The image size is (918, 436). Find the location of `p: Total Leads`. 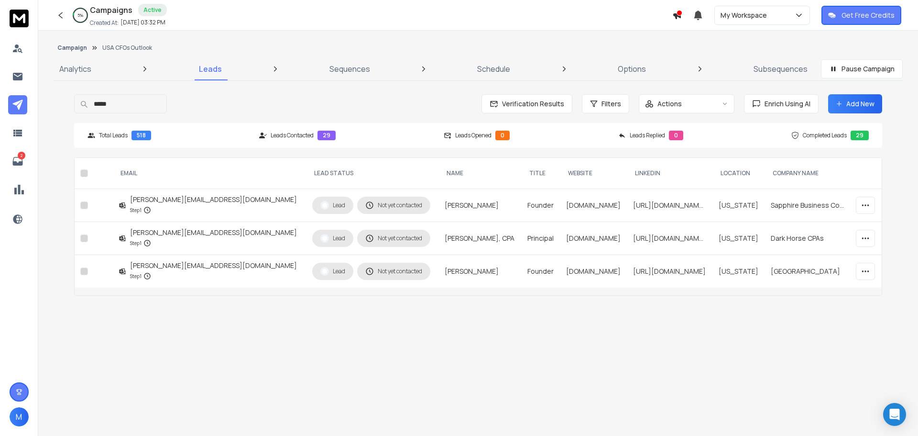

p: Total Leads is located at coordinates (113, 135).